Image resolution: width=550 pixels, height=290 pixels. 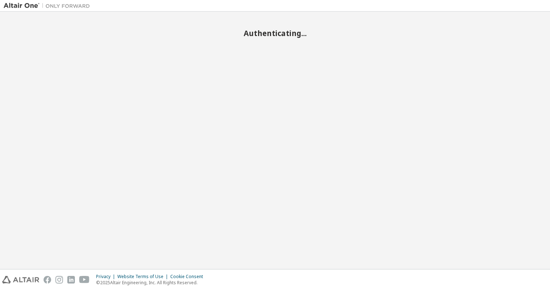 I want to click on img: Altair One, so click(x=49, y=6).